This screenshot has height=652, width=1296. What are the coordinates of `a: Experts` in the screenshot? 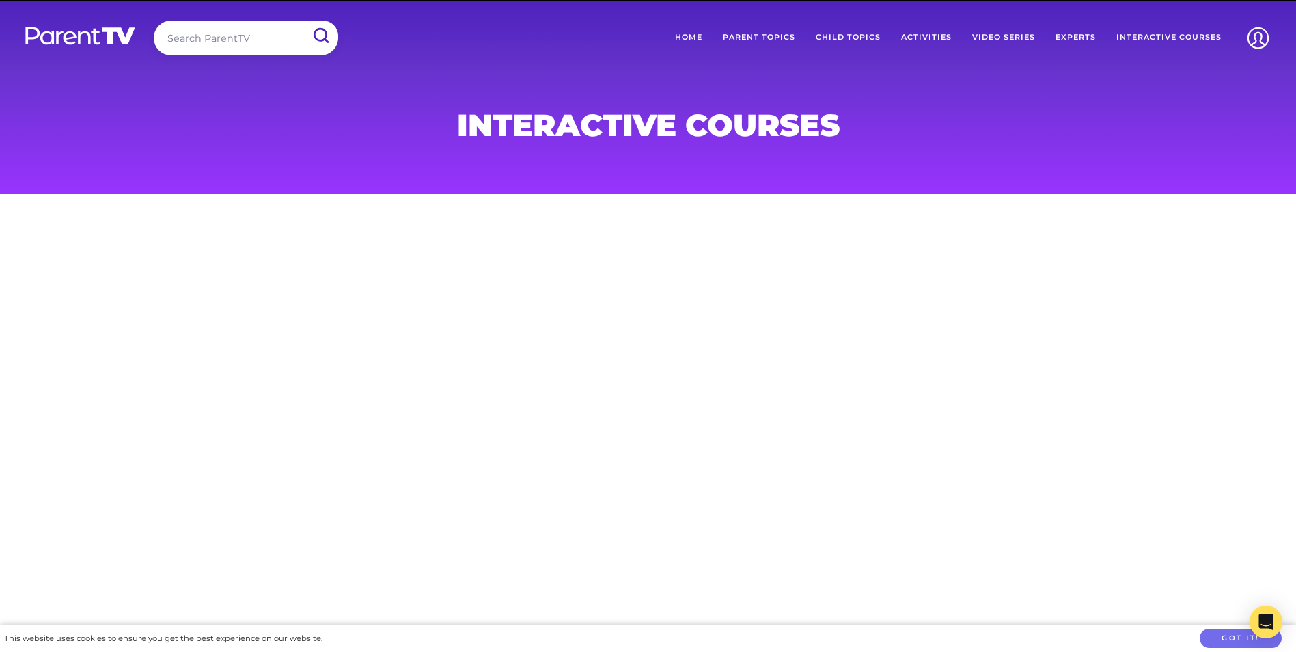 It's located at (1075, 38).